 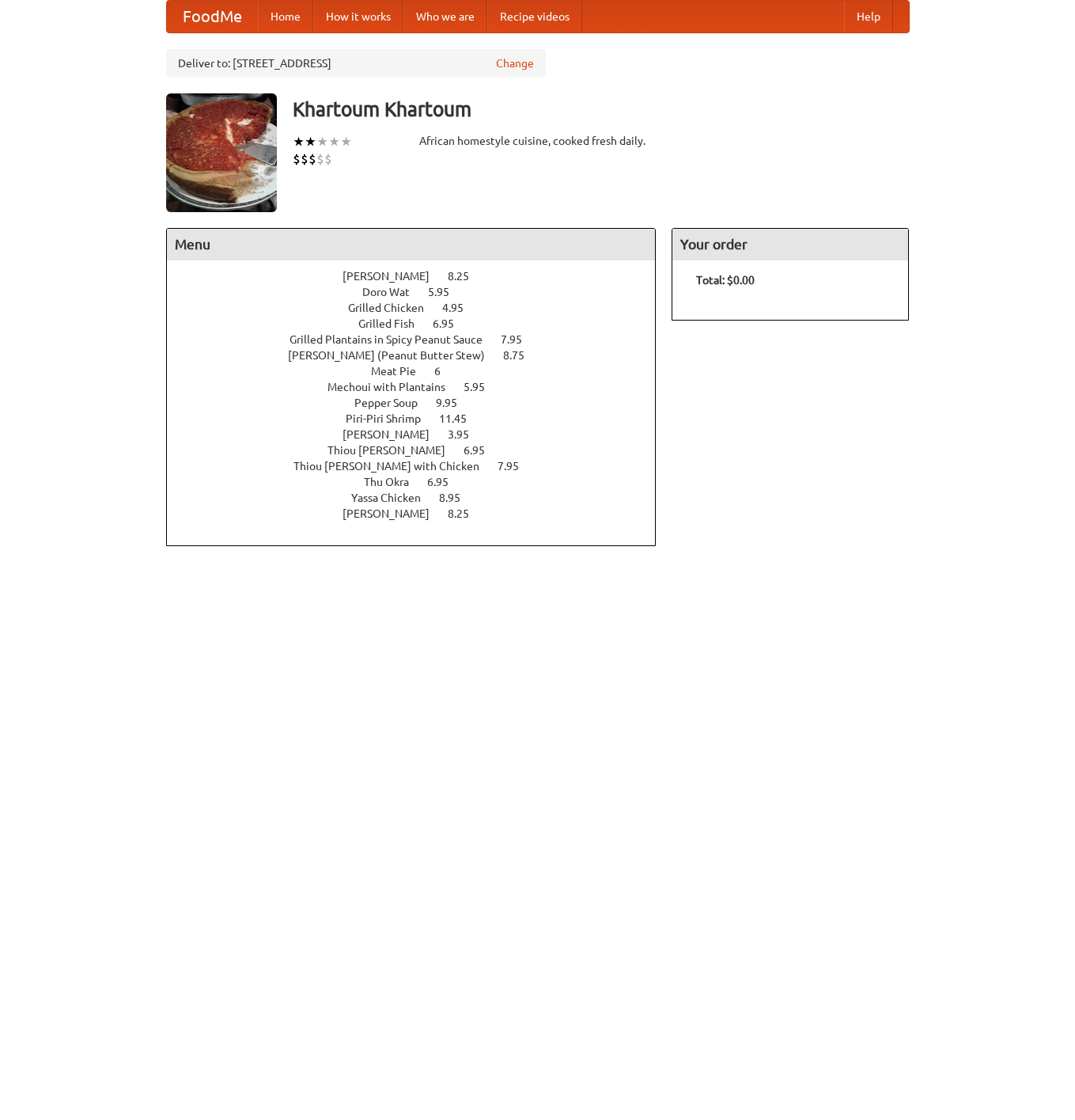 I want to click on span: Yassa Chicken, so click(x=394, y=498).